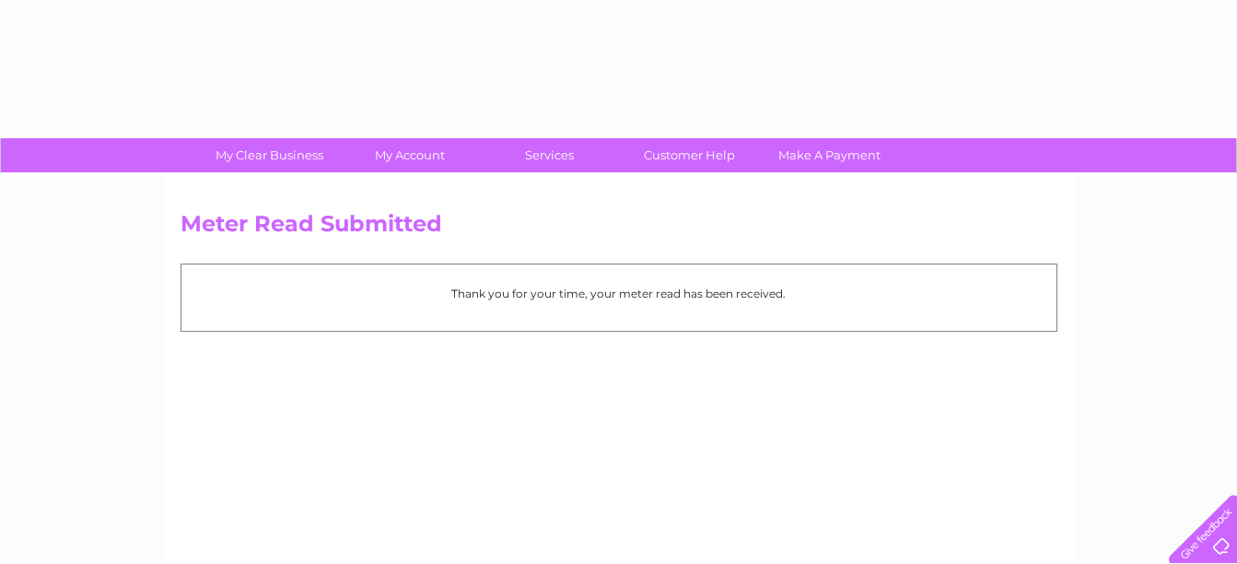 The image size is (1237, 564). Describe the element at coordinates (619, 228) in the screenshot. I see `h2: Meter Read Submitted` at that location.